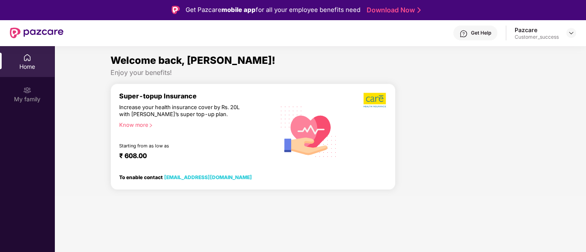 The height and width of the screenshot is (252, 586). Describe the element at coordinates (180, 146) in the screenshot. I see `div: Starting from as low as` at that location.